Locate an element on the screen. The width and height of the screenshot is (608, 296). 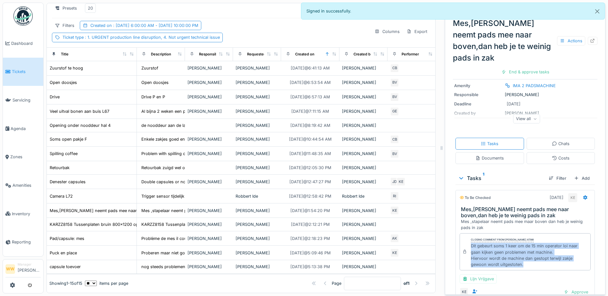
div: Filters is located at coordinates (64, 25).